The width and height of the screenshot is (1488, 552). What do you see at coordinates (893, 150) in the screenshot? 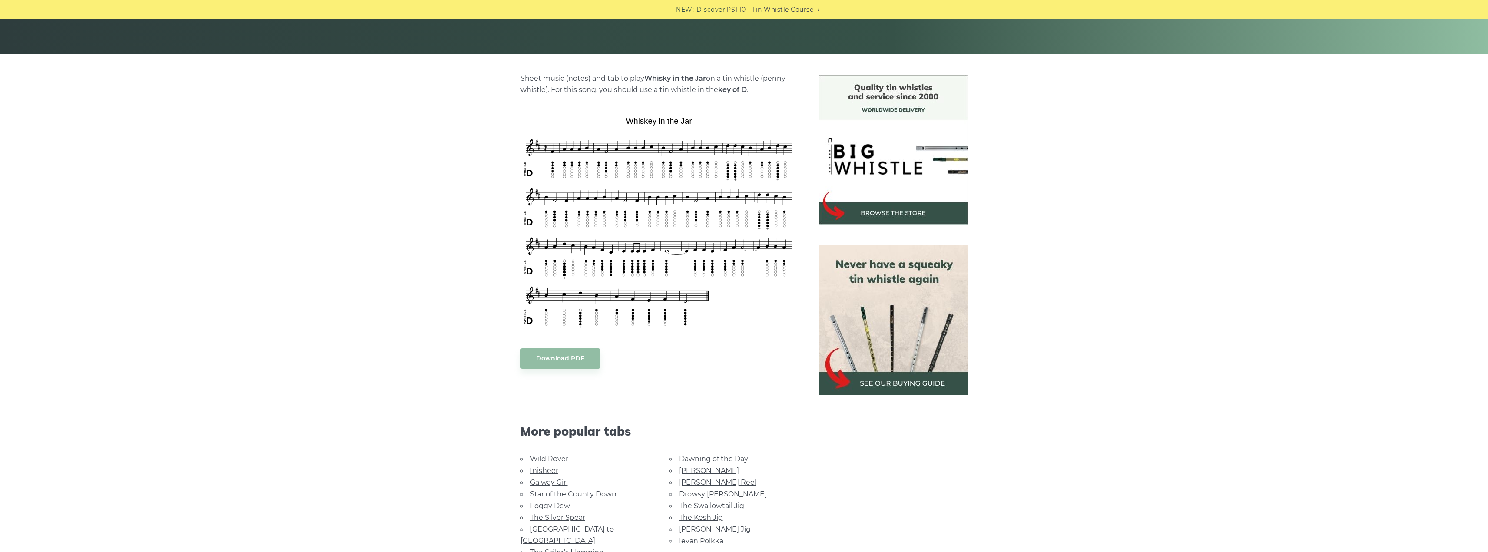
I see `img: BigWhistle Tin Whistle Store` at bounding box center [893, 150].